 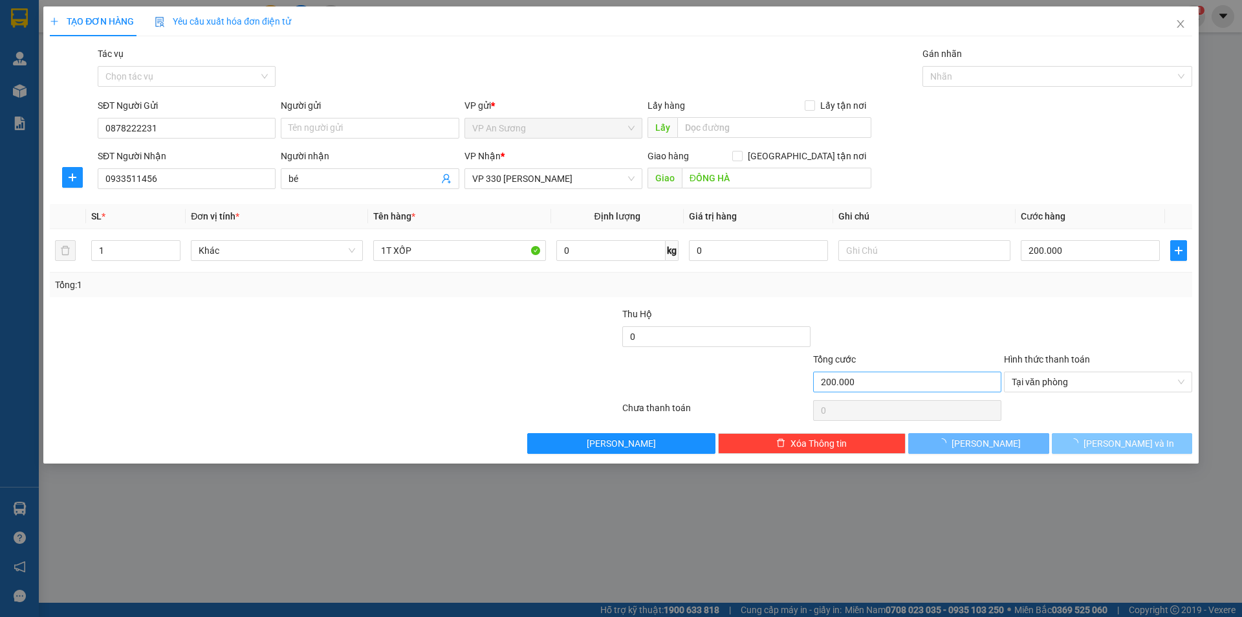 What do you see at coordinates (1043, 216) in the screenshot?
I see `span: Cước hàng` at bounding box center [1043, 216].